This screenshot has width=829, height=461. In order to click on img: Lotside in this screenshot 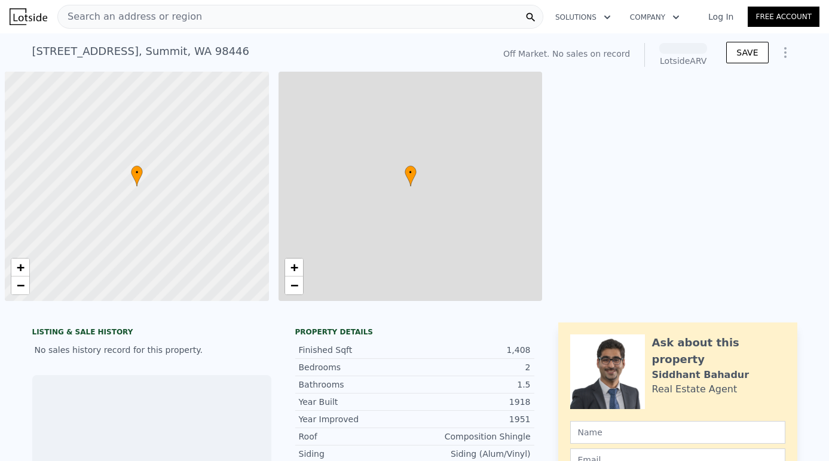, I will do `click(28, 17)`.